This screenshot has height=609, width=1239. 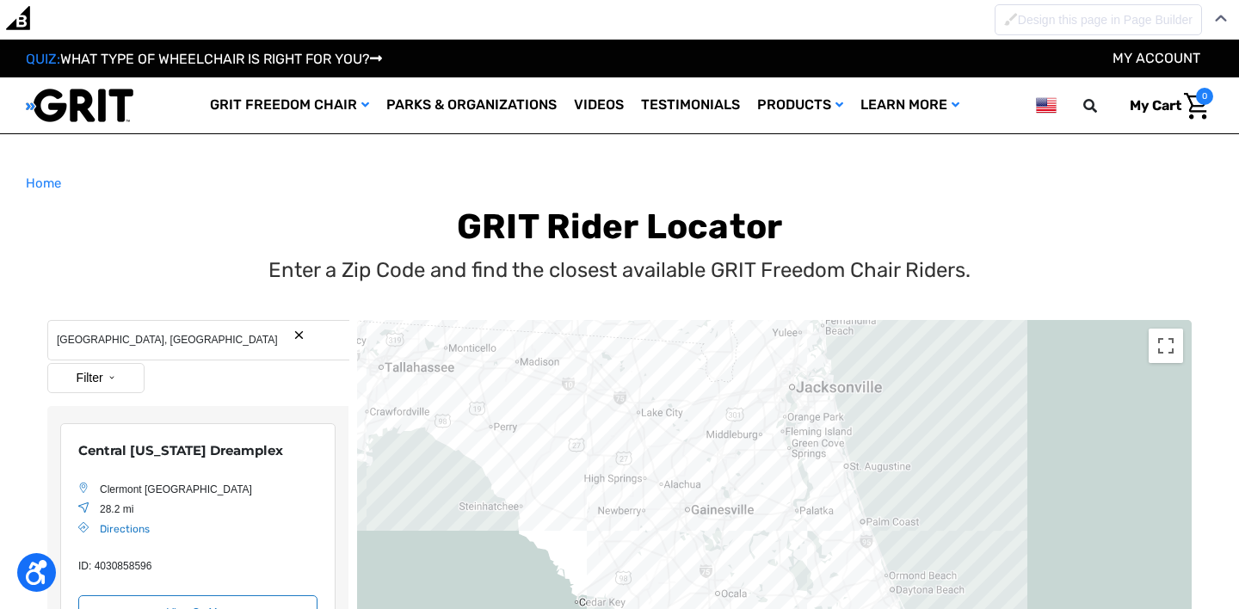 What do you see at coordinates (43, 183) in the screenshot?
I see `a: Home` at bounding box center [43, 183].